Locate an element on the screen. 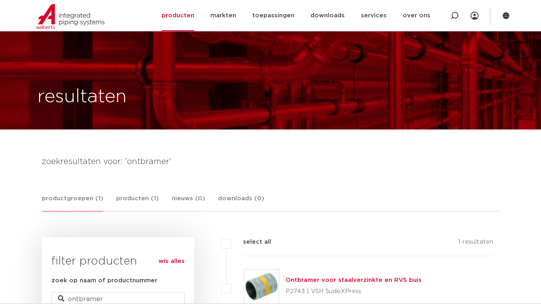 Image resolution: width=541 pixels, height=304 pixels. a: Ontbramer voor staalverzinkte en RVS buis is located at coordinates (353, 280).